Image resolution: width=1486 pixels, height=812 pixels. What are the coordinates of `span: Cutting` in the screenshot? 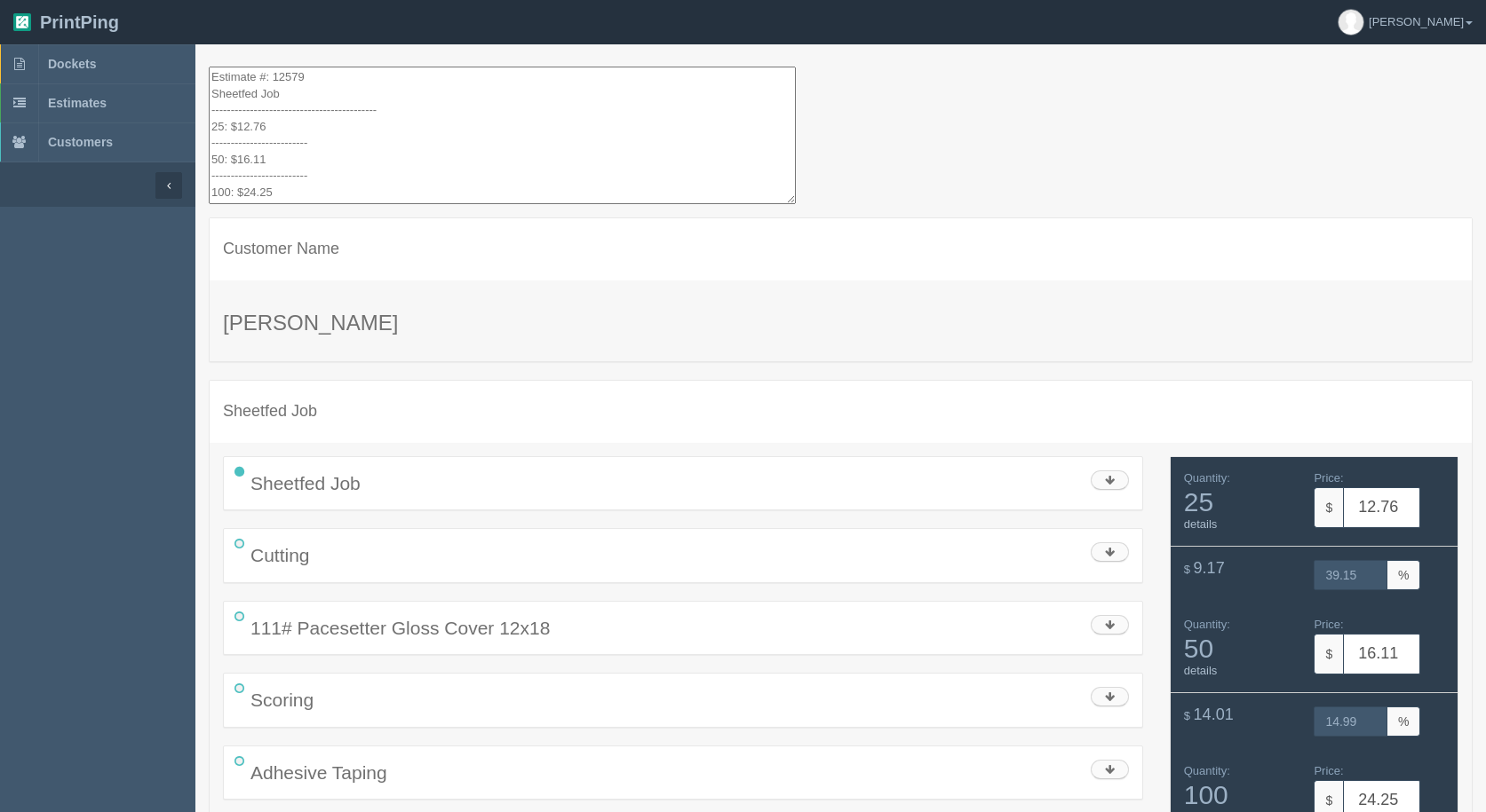 It's located at (280, 555).